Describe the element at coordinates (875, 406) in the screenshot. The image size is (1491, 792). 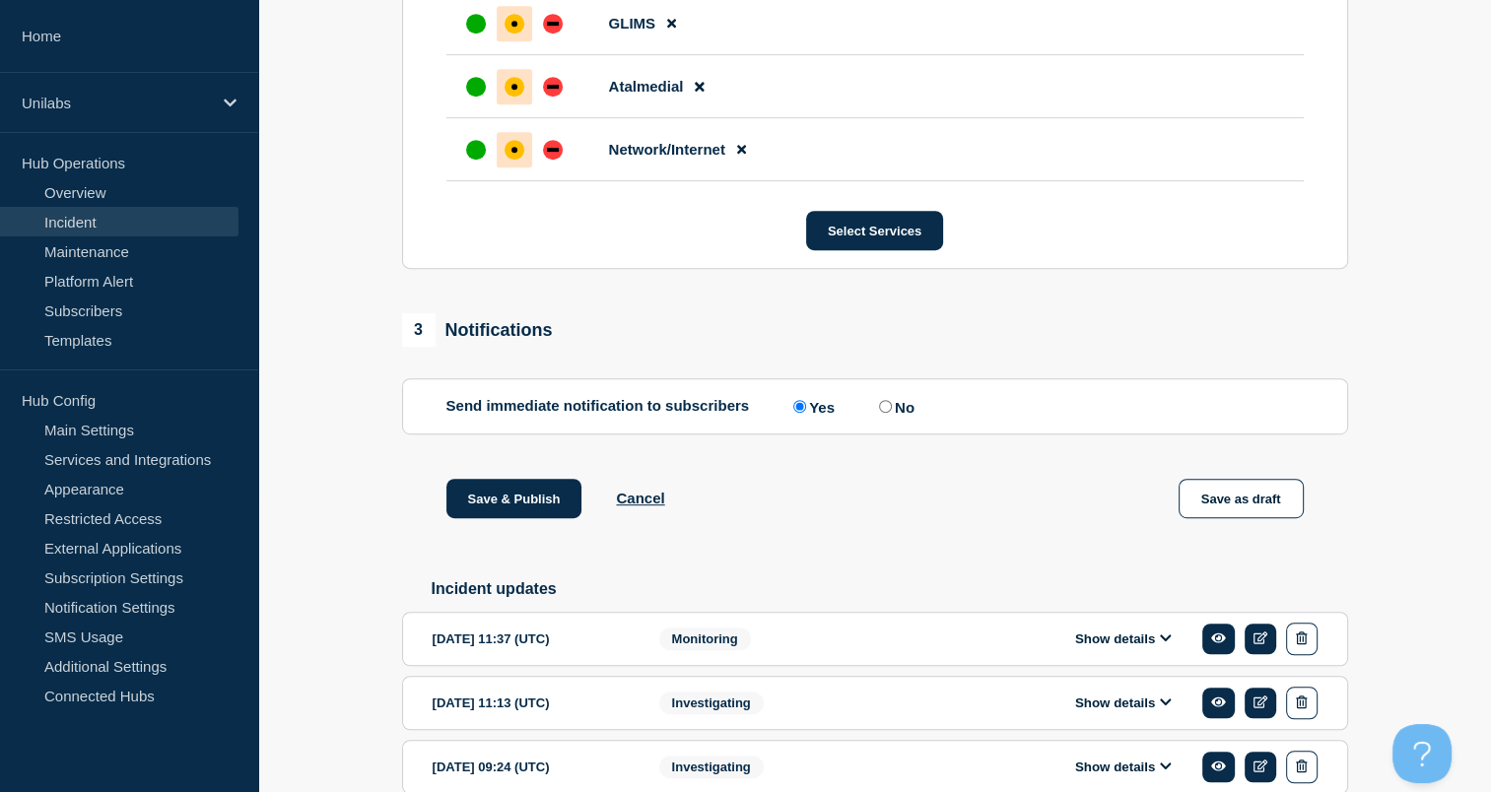
I see `div: Send immediate notification to subscribers` at that location.